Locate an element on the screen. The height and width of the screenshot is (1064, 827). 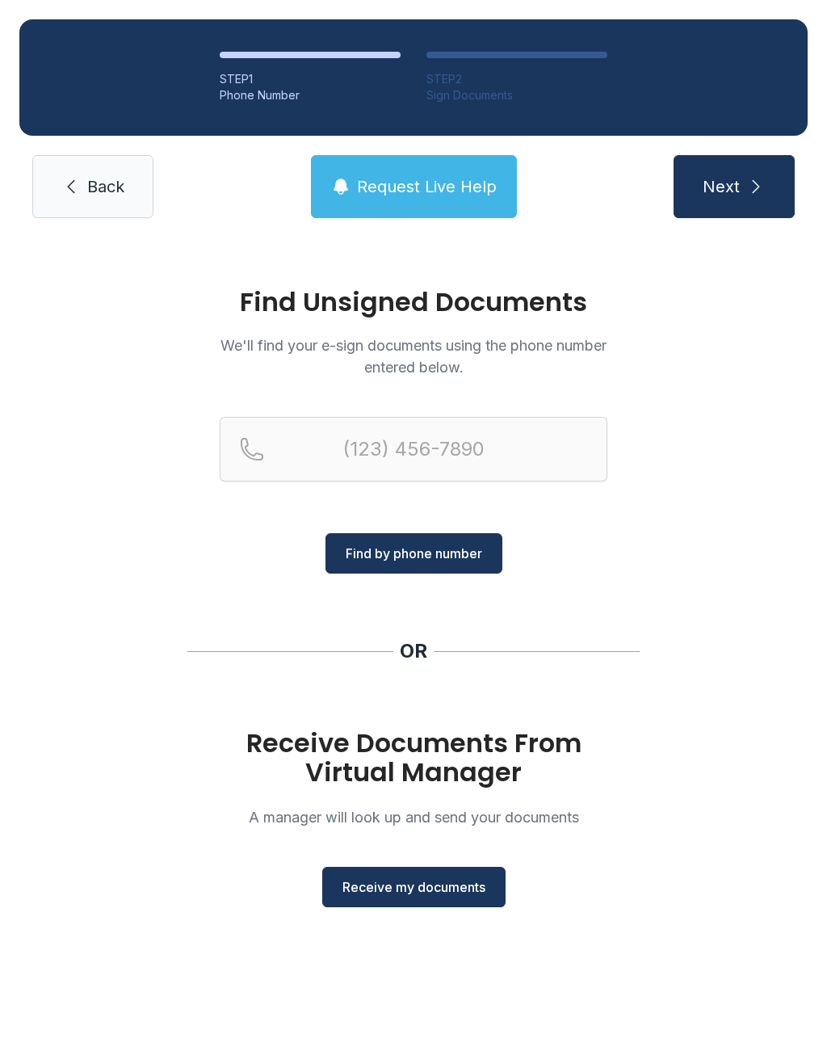
h1: Receive Documents From Virtual Manager is located at coordinates (414, 758).